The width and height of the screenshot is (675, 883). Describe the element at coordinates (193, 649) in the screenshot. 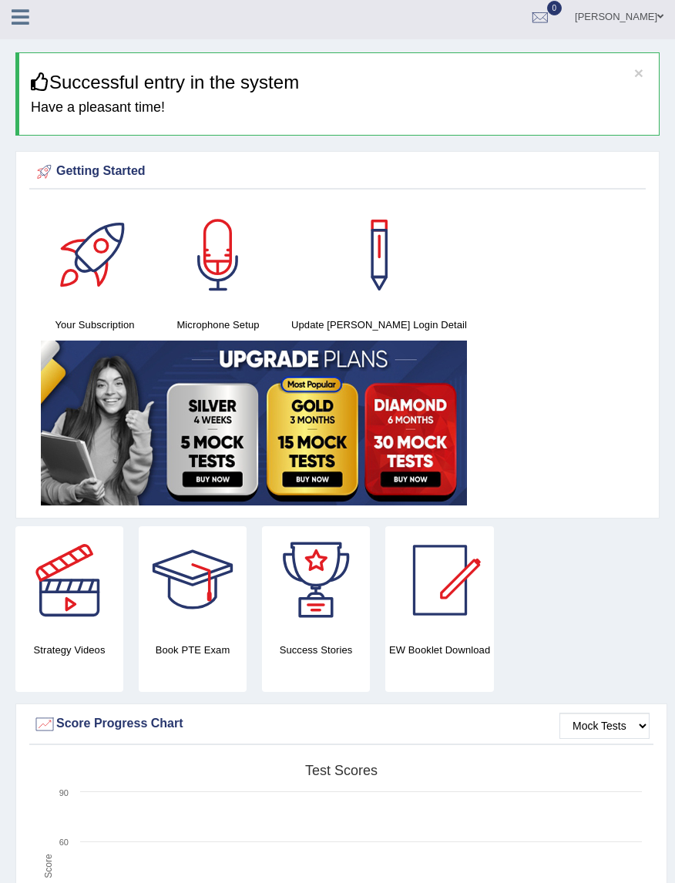

I see `h4: Book PTE Exam` at that location.